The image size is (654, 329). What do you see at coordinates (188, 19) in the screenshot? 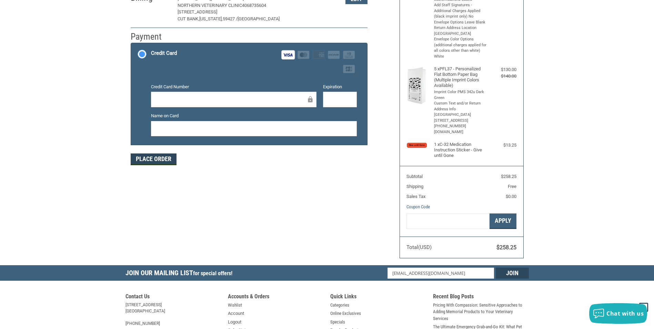
I see `span: Cut Bank,` at bounding box center [188, 19].